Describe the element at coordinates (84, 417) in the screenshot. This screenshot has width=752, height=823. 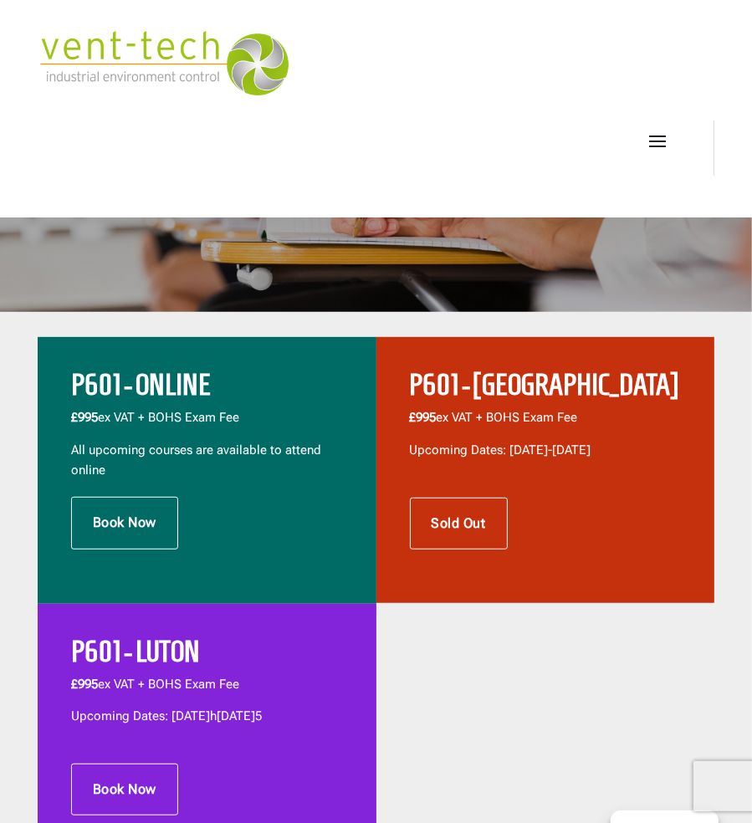
I see `b: £995` at that location.